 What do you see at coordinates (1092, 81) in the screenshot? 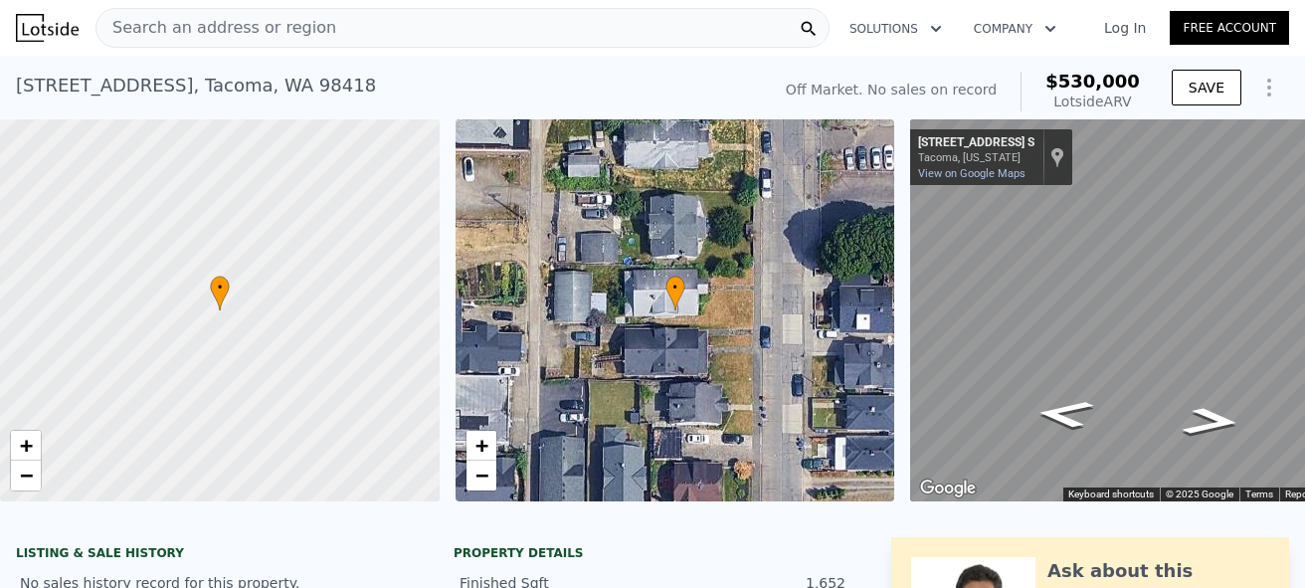
I see `span: $530,000` at bounding box center [1092, 81].